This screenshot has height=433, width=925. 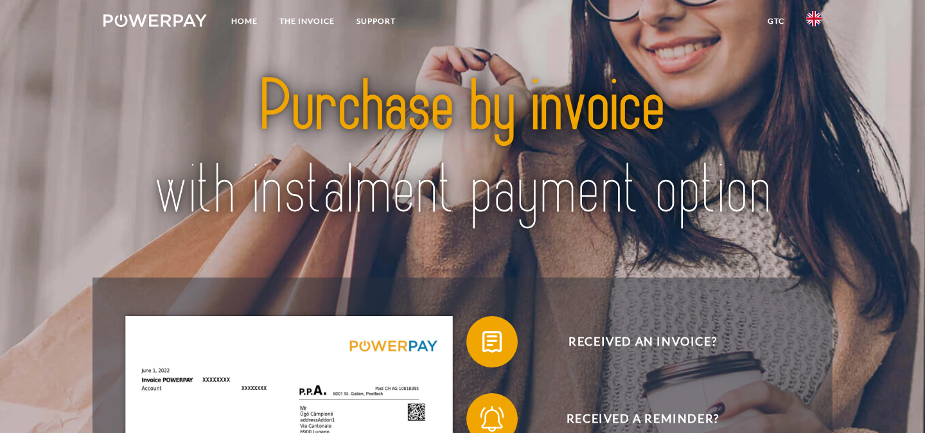 What do you see at coordinates (643, 342) in the screenshot?
I see `span: Received an invoice?` at bounding box center [643, 342].